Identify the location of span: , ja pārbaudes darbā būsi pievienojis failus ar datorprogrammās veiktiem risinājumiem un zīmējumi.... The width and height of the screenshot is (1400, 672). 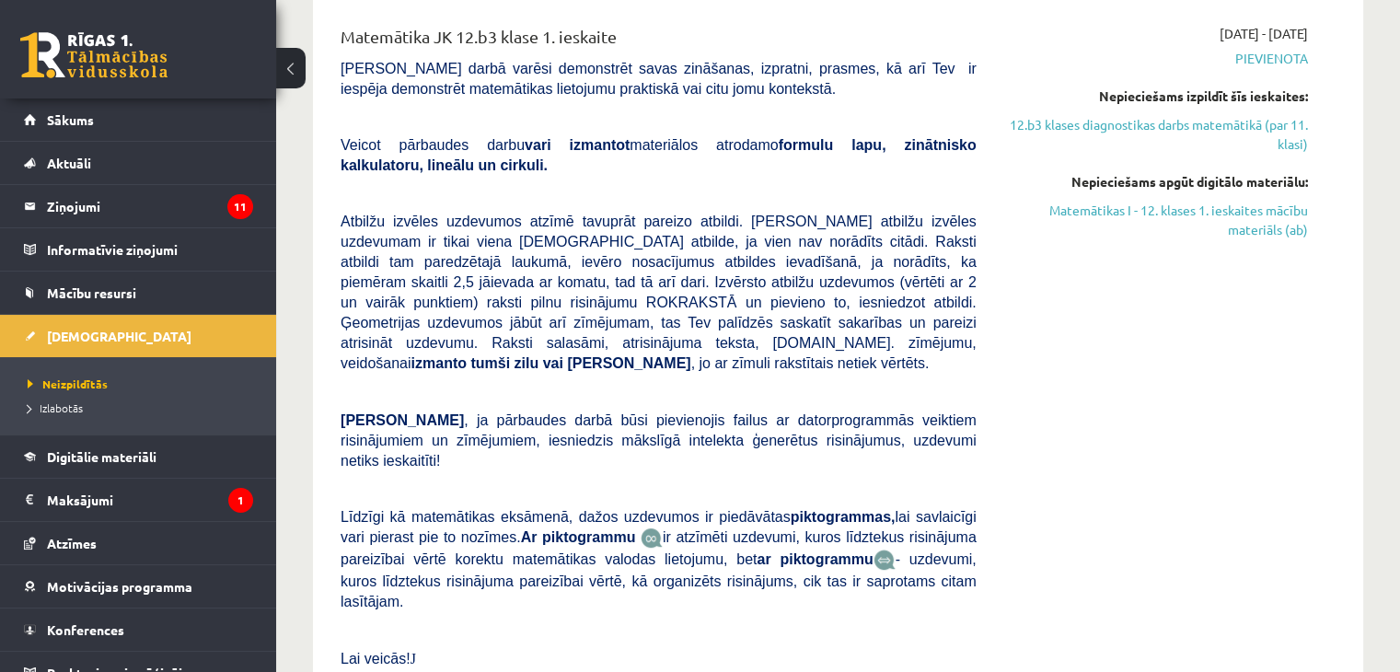
(658, 440).